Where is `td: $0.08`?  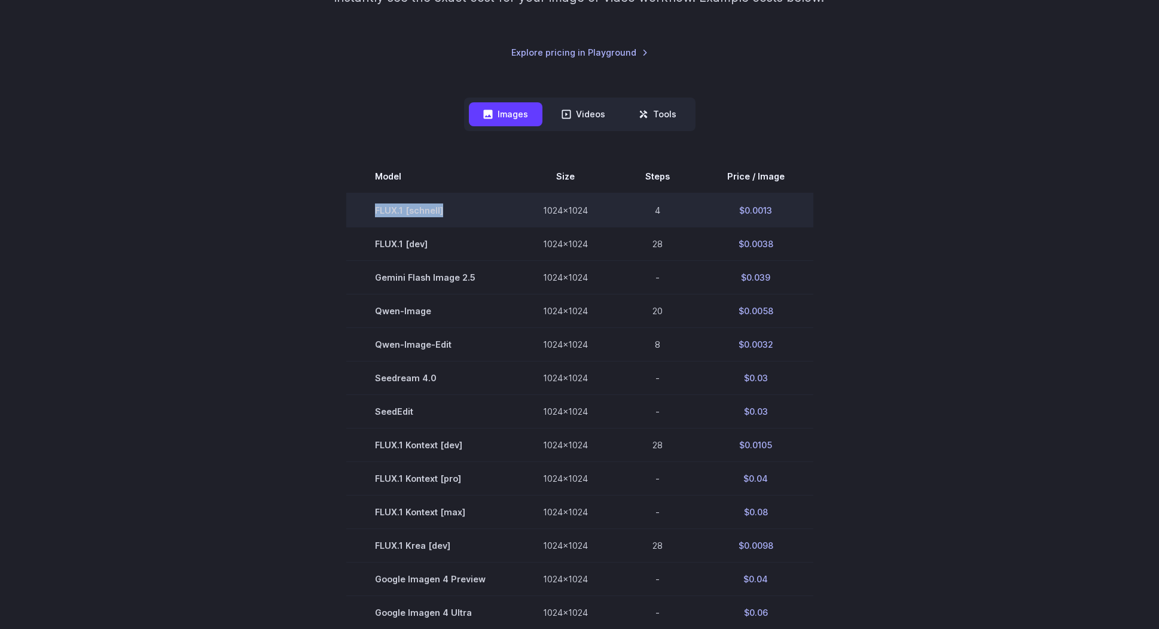
td: $0.08 is located at coordinates (756, 512).